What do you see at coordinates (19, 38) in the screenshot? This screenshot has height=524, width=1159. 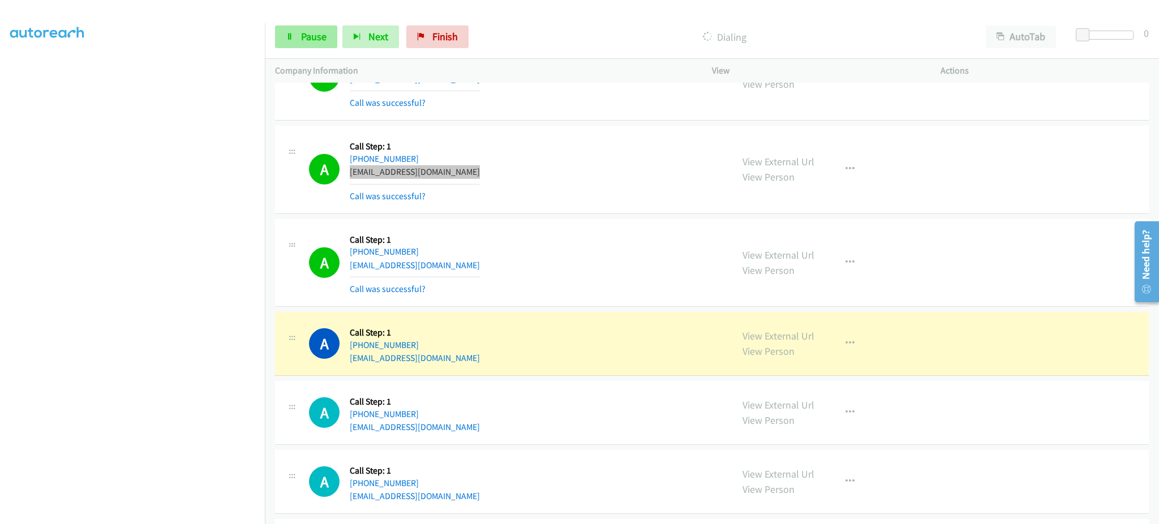 I see `div: Need help?` at bounding box center [19, 38].